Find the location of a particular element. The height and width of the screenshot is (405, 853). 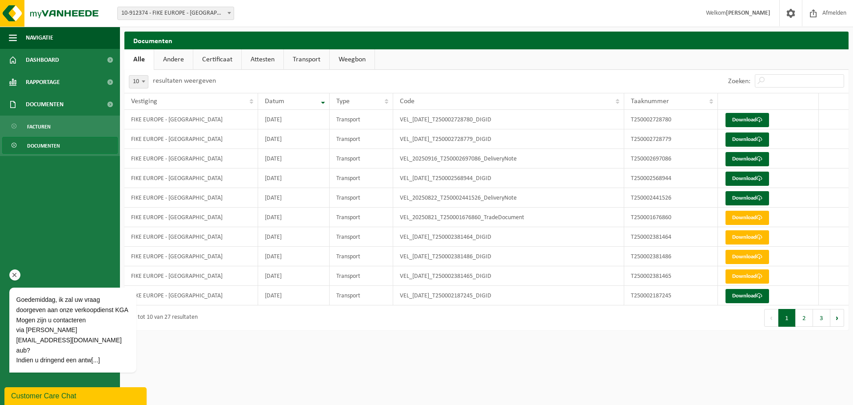

div: Goedemiddag, ik zal uw vraag doorgeven aan onze verkoopdienst KGAMogen zijn u contacteren via [PE... is located at coordinates (80, 102).